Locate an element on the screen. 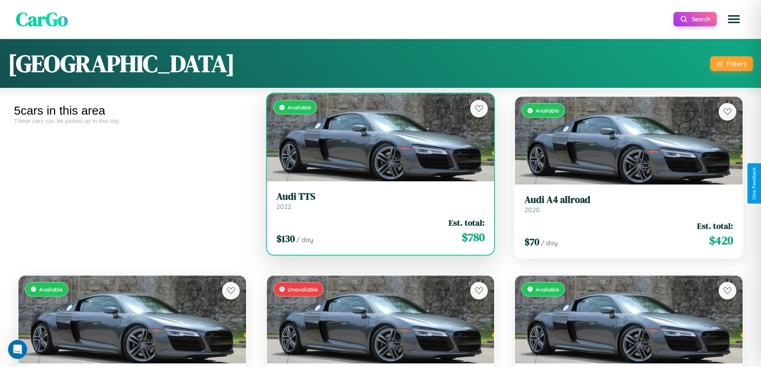 Image resolution: width=761 pixels, height=367 pixels. h3: Audi A4 allroad is located at coordinates (628, 200).